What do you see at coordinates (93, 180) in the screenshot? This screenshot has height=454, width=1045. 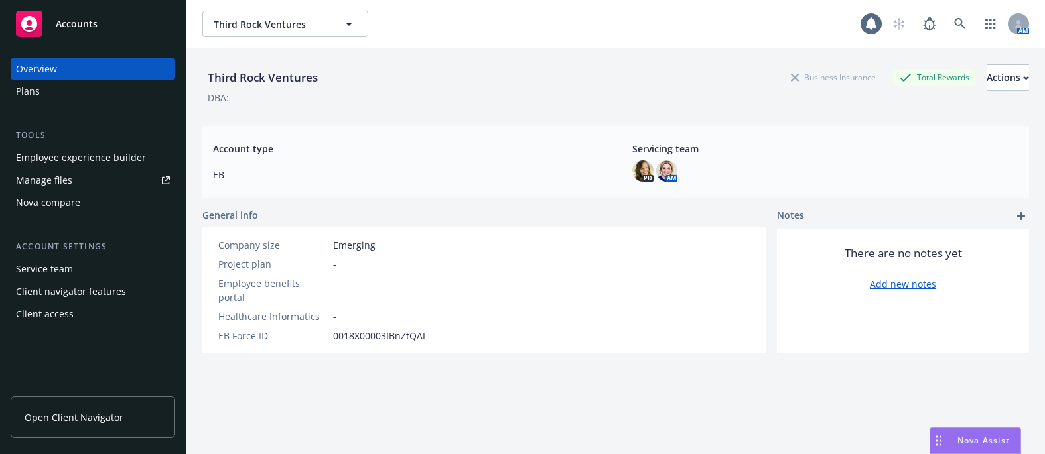 I see `a: Manage files` at bounding box center [93, 180].